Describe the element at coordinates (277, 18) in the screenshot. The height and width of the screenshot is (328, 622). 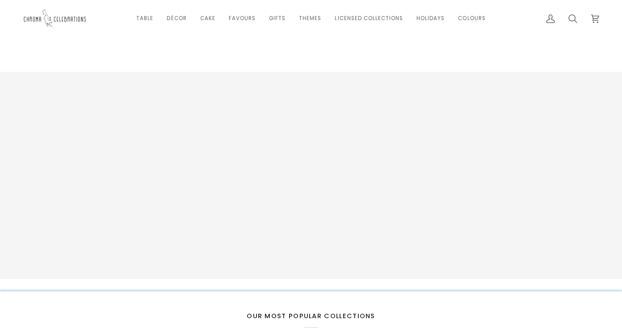
I see `span: Gifts` at that location.